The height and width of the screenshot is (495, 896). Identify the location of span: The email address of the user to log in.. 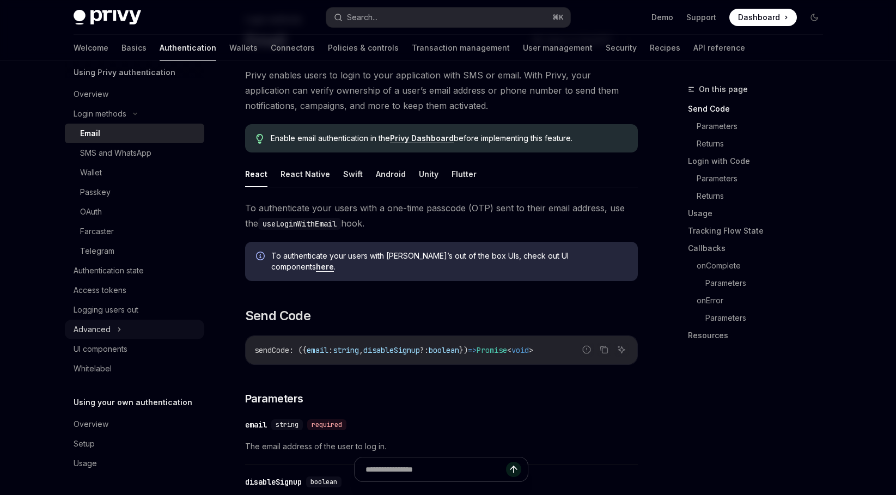
(441, 447).